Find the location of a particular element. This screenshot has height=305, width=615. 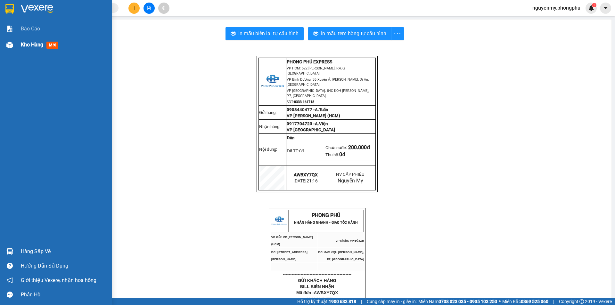

span: copyright is located at coordinates (581, 302).